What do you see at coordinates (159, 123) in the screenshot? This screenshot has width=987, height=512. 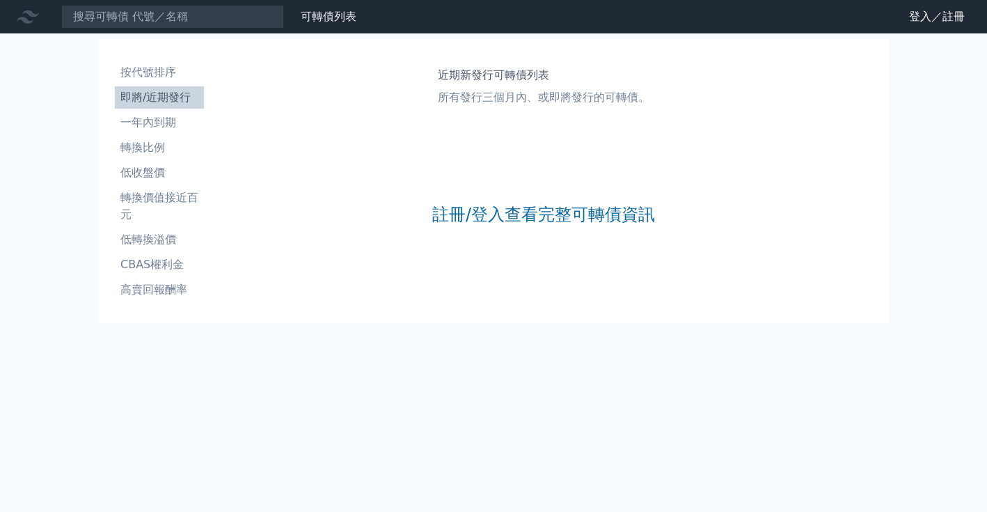 I see `li: 一年內到期` at bounding box center [159, 123].